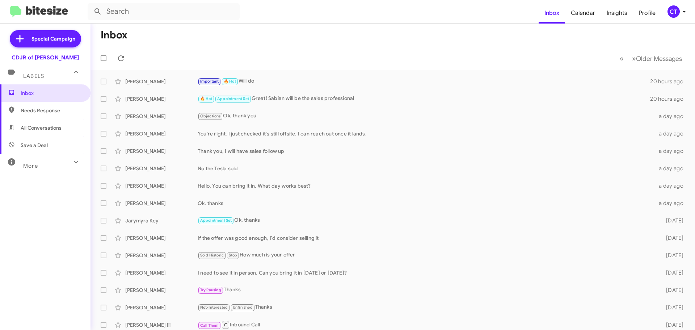 The height and width of the screenshot is (330, 695). Describe the element at coordinates (233, 255) in the screenshot. I see `span: Stop` at that location.